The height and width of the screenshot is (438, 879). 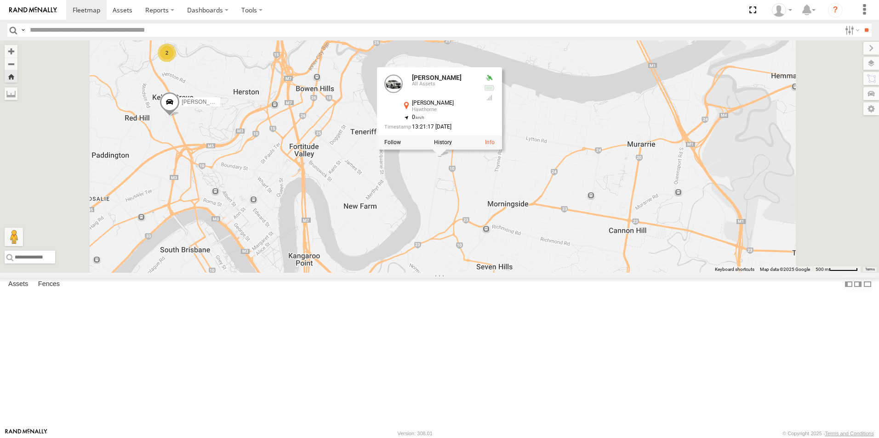 I want to click on a: Terms and Conditions, so click(x=849, y=434).